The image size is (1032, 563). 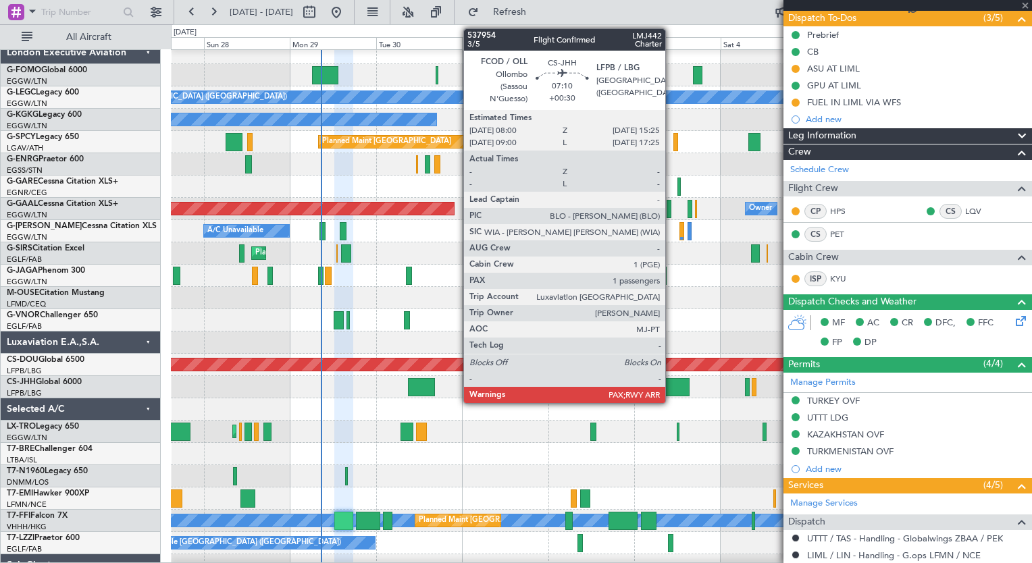 I want to click on a: CS-JHHGlobal 6000, so click(x=44, y=382).